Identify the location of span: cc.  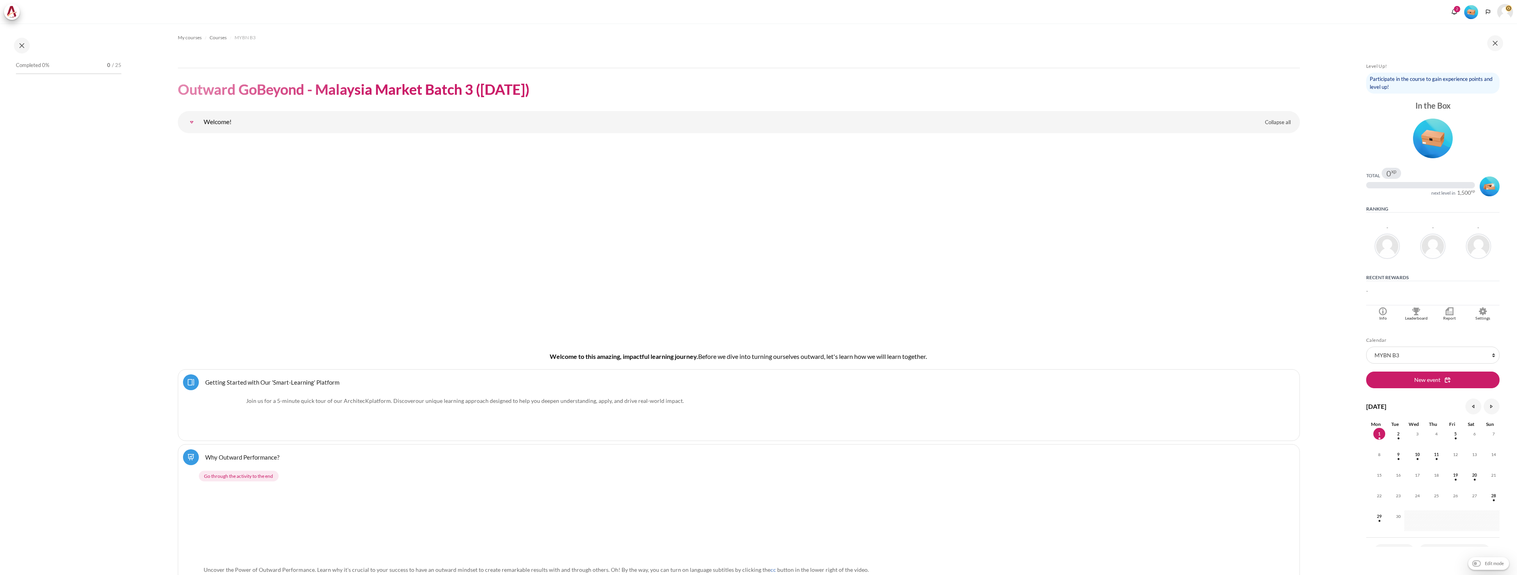
(773, 570).